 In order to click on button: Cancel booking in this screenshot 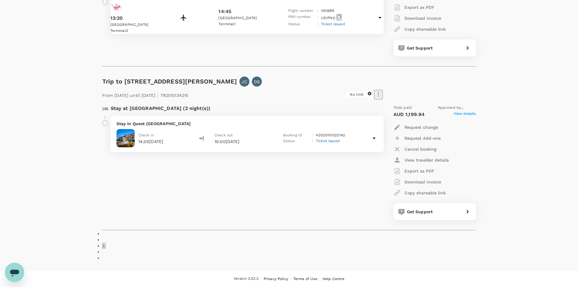, I will do `click(415, 149)`.